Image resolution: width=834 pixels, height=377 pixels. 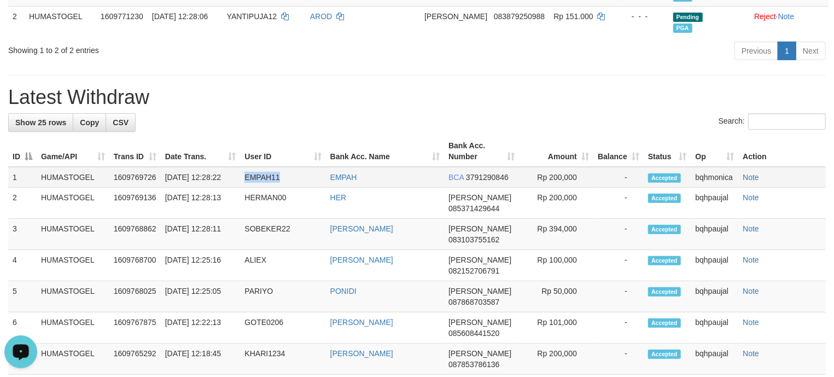 What do you see at coordinates (283, 265) in the screenshot?
I see `td: ALIEX` at bounding box center [283, 265].